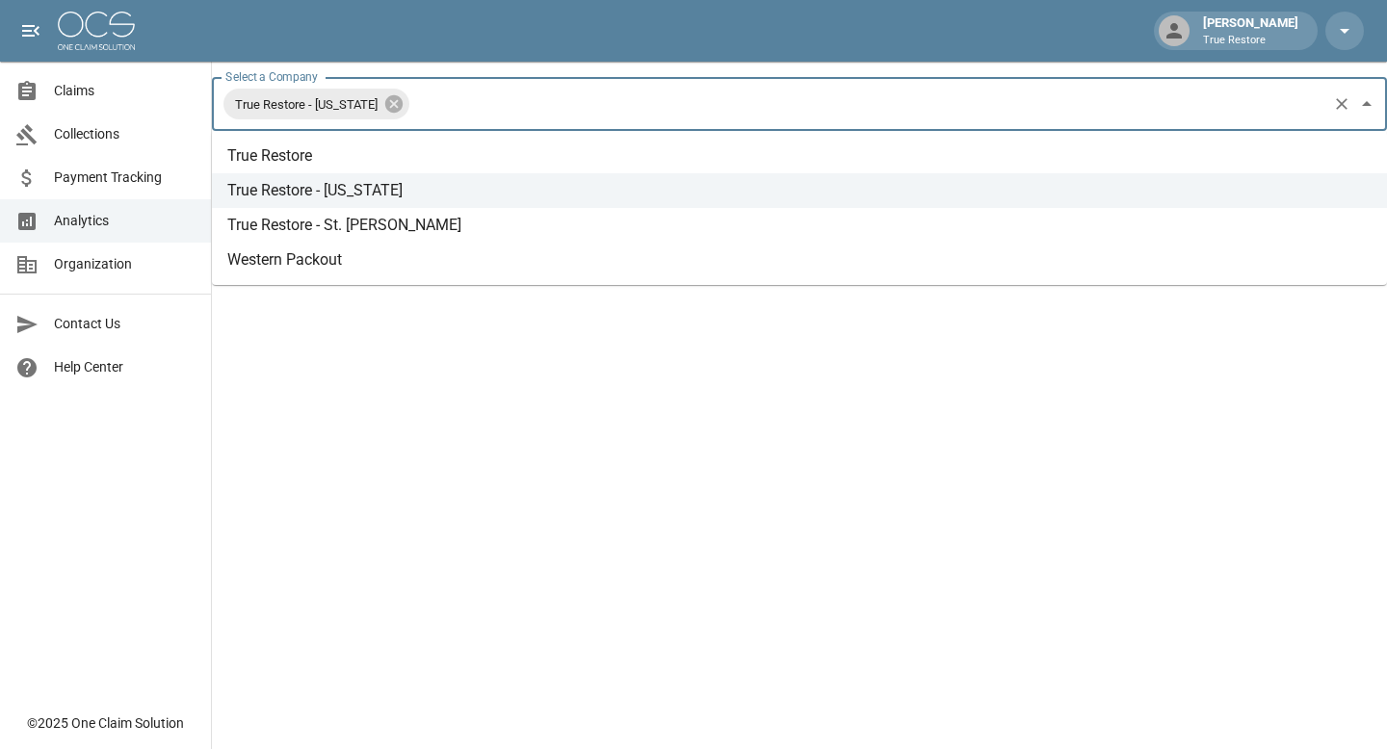 Image resolution: width=1387 pixels, height=749 pixels. What do you see at coordinates (1250, 40) in the screenshot?
I see `p: True Restore` at bounding box center [1250, 40].